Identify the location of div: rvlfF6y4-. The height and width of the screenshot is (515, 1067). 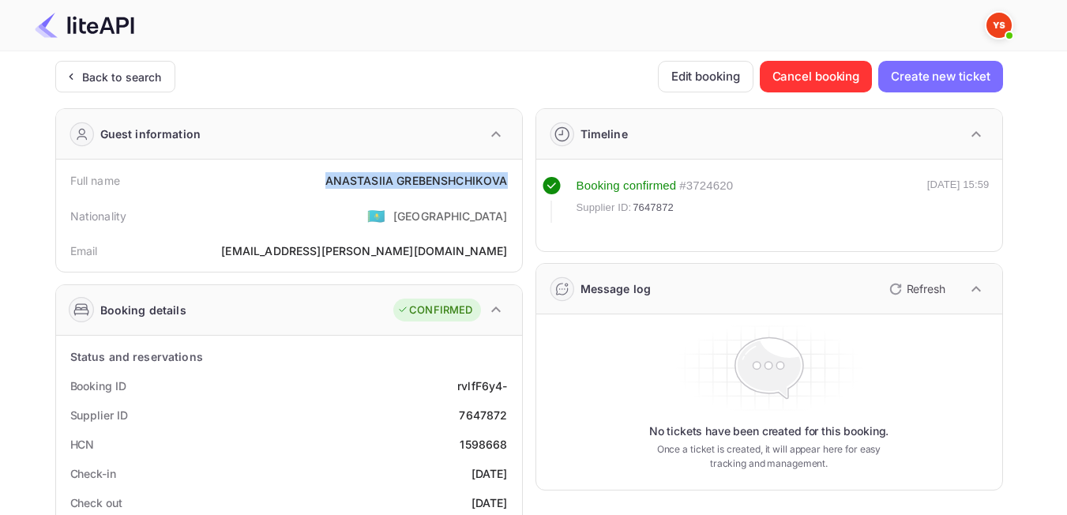
(482, 385).